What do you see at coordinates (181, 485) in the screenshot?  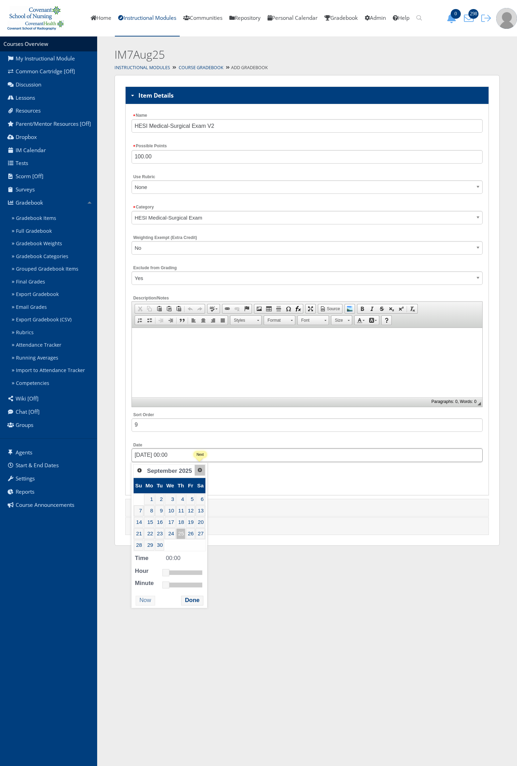 I see `span: Thursday` at bounding box center [181, 485].